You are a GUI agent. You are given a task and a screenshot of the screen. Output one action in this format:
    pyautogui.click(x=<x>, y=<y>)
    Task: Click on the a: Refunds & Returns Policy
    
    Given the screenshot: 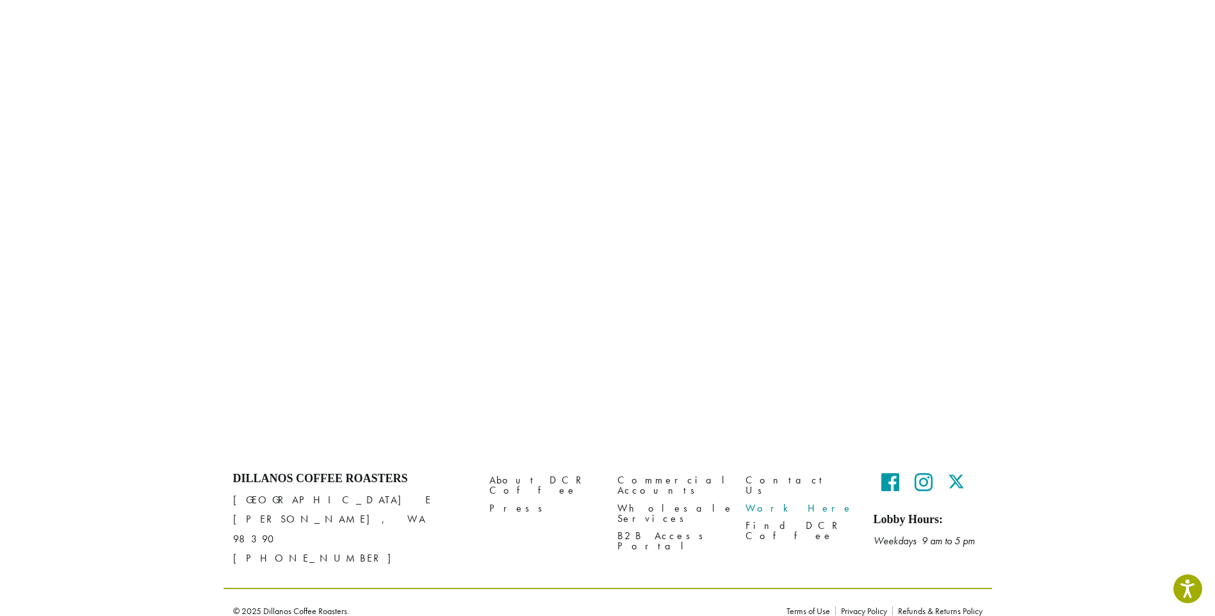 What is the action you would take?
    pyautogui.click(x=937, y=611)
    